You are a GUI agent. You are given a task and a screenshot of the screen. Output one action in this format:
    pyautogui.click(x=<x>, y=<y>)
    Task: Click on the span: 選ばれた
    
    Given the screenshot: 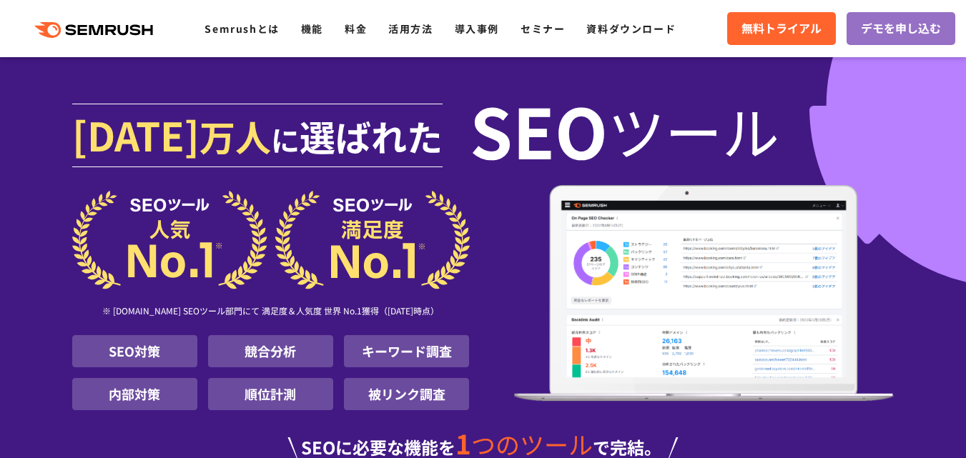 What is the action you would take?
    pyautogui.click(x=371, y=136)
    